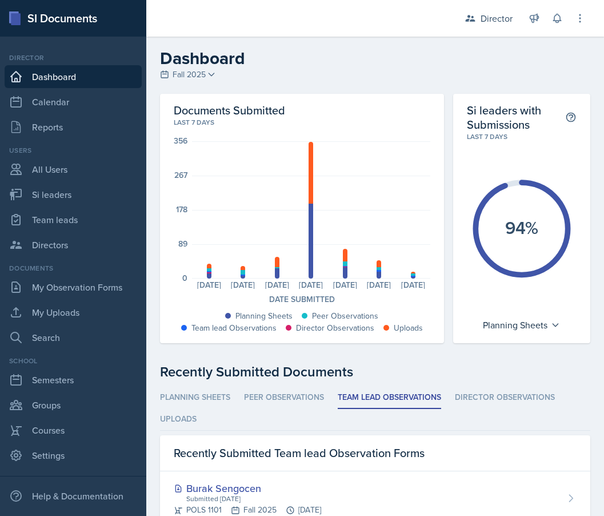  What do you see at coordinates (505, 397) in the screenshot?
I see `li: Director Observations` at bounding box center [505, 397].